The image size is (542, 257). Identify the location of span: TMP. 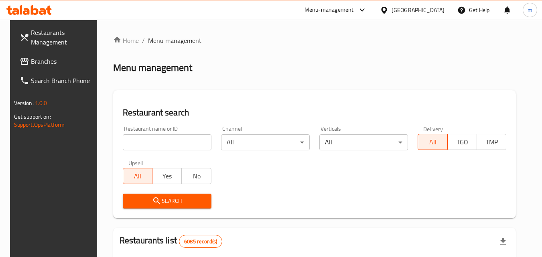
(491, 142).